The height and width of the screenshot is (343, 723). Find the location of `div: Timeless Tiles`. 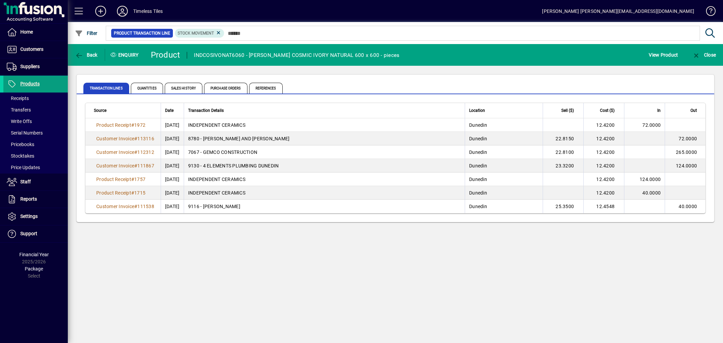

div: Timeless Tiles is located at coordinates (148, 11).